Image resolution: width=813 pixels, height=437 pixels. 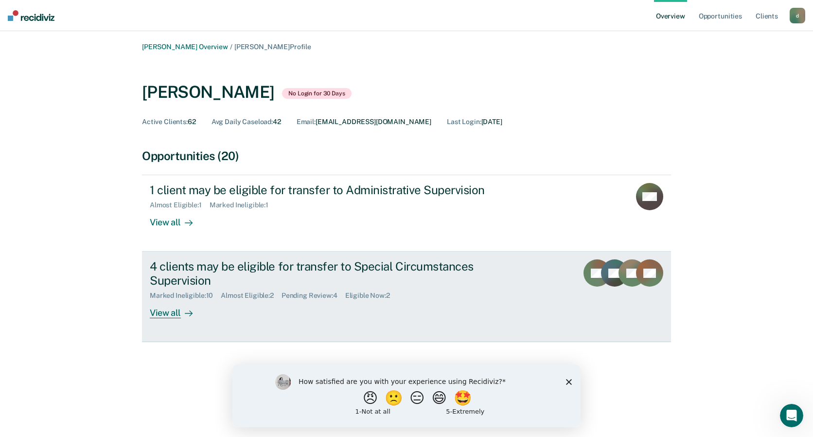 I want to click on div: Opportunities (20), so click(x=407, y=156).